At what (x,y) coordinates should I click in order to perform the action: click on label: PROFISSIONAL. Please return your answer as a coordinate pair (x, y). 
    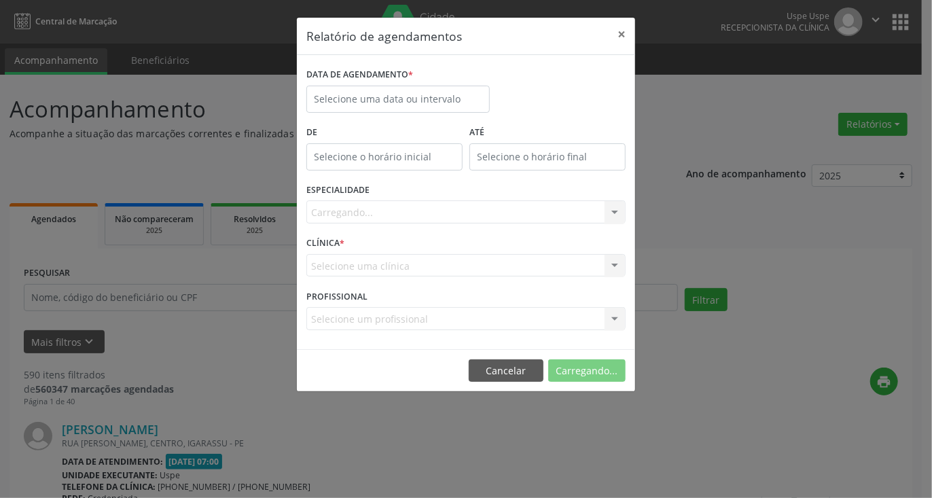
    Looking at the image, I should click on (337, 296).